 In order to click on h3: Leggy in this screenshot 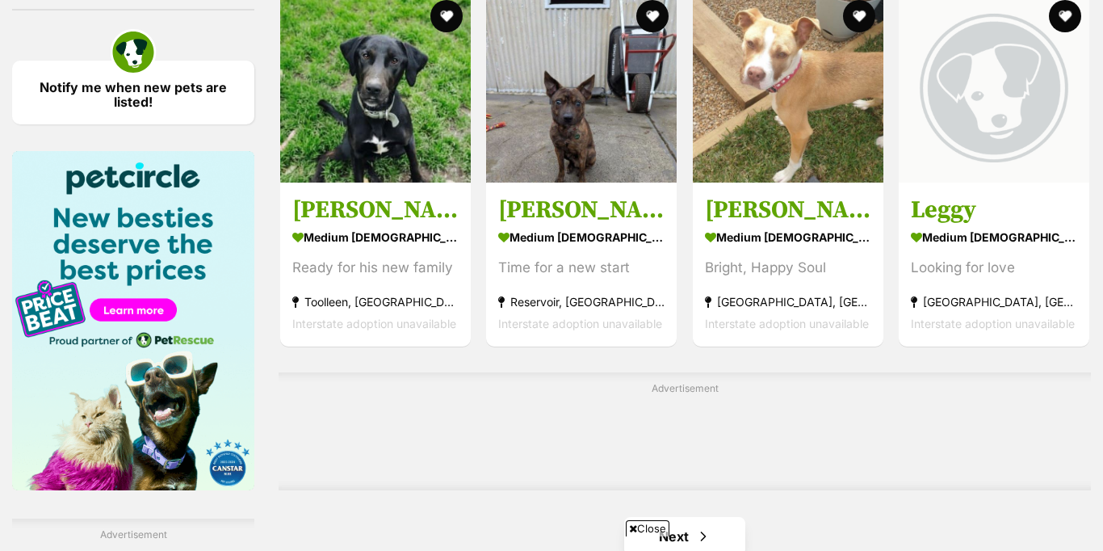, I will do `click(994, 210)`.